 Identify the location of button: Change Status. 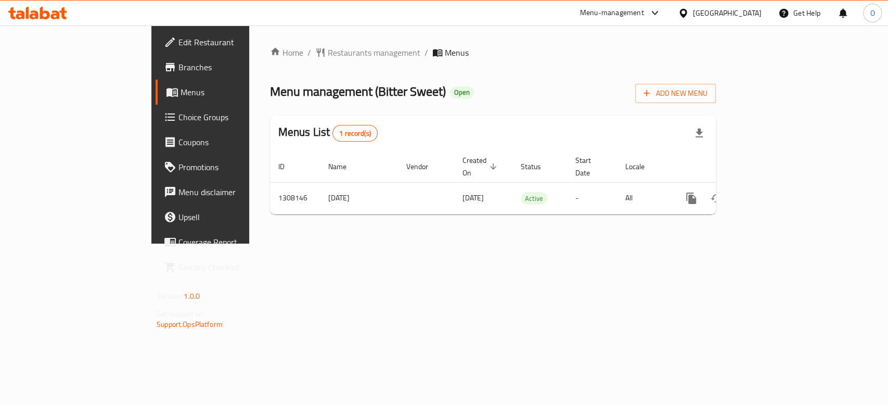
(717, 198).